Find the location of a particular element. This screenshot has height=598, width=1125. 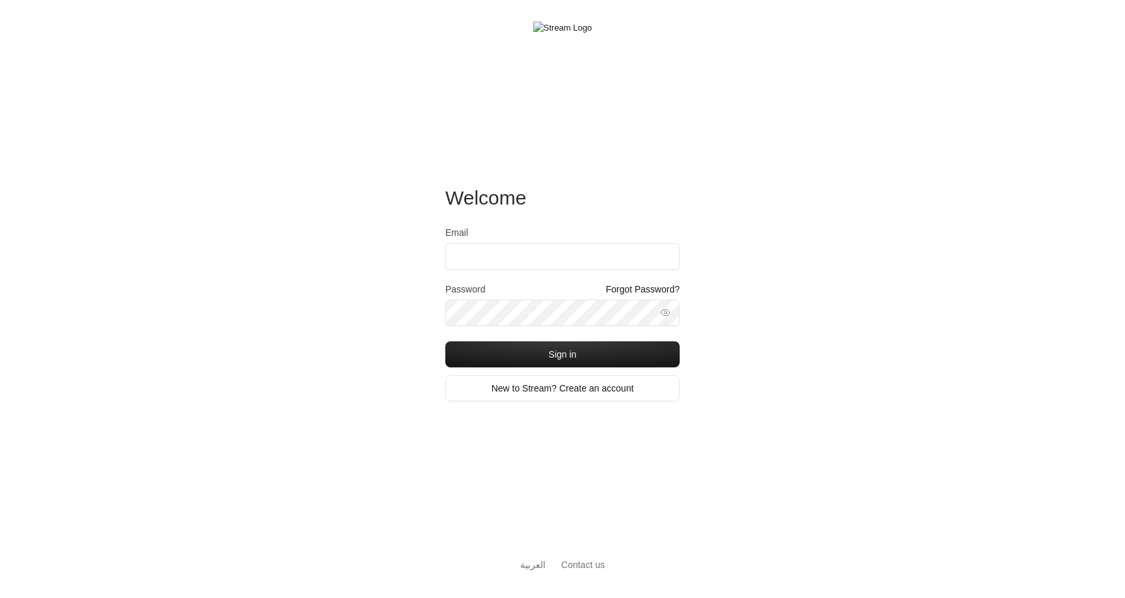

a: Forgot Password? is located at coordinates (643, 289).